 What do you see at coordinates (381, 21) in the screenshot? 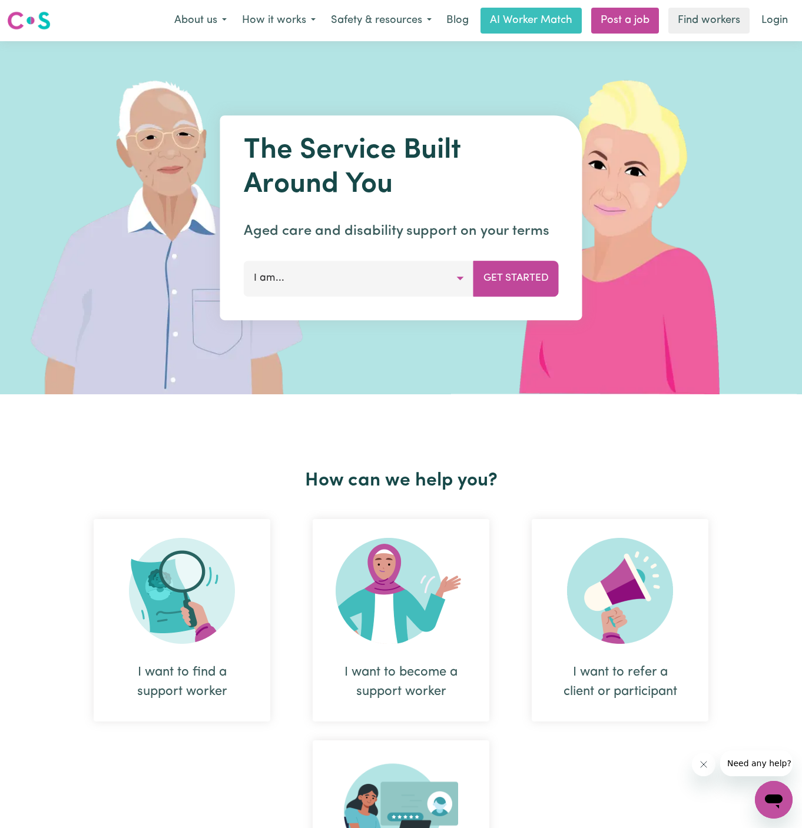
I see `button: Safety & resources` at bounding box center [381, 21].